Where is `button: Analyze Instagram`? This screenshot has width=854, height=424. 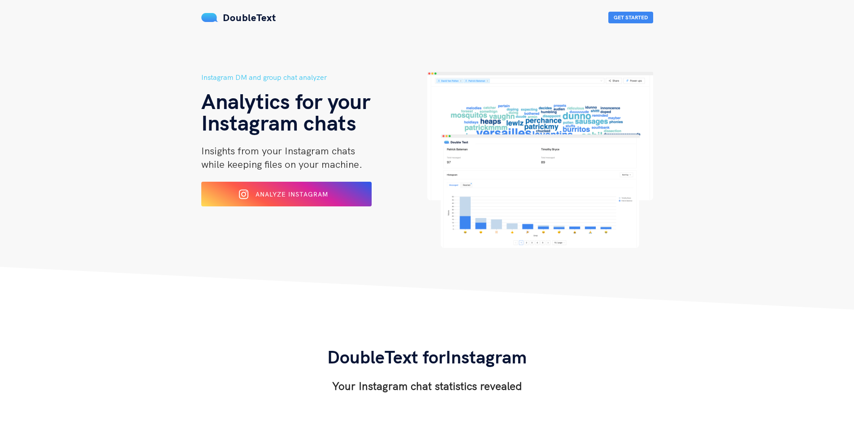 button: Analyze Instagram is located at coordinates (286, 194).